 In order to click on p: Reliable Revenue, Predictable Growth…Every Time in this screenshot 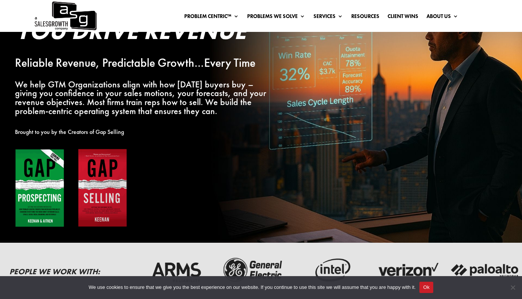, I will do `click(142, 63)`.